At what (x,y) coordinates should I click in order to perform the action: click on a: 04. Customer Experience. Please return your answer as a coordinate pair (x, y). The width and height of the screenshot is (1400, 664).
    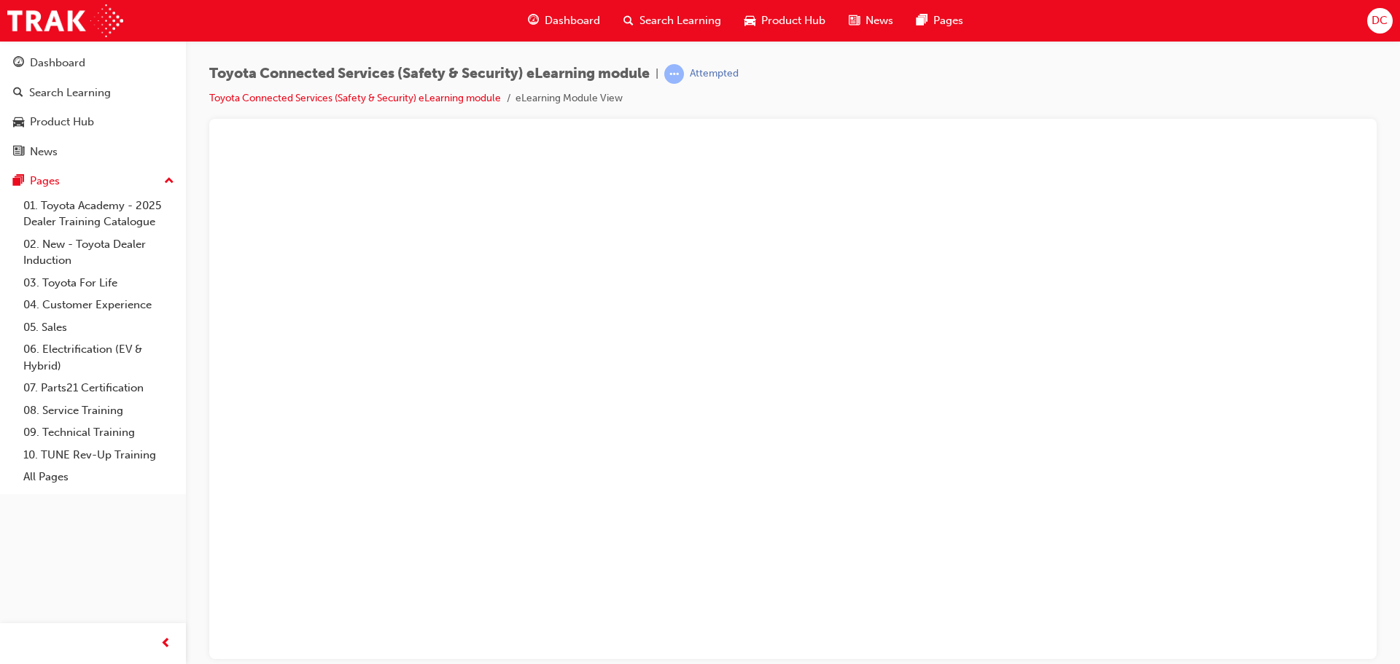
    Looking at the image, I should click on (98, 305).